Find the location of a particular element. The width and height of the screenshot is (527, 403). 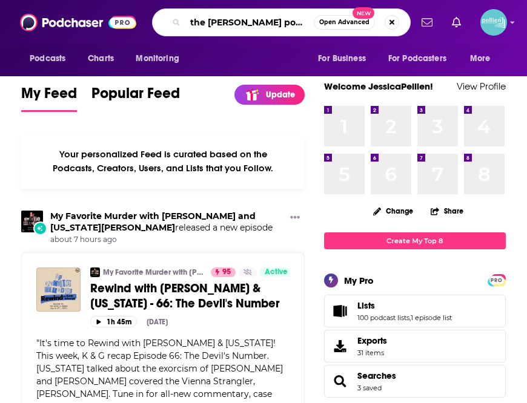

button: Share is located at coordinates (447, 211).